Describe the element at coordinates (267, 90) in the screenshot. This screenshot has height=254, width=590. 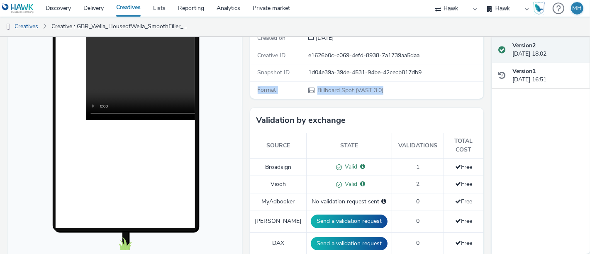
I see `span: Format` at that location.